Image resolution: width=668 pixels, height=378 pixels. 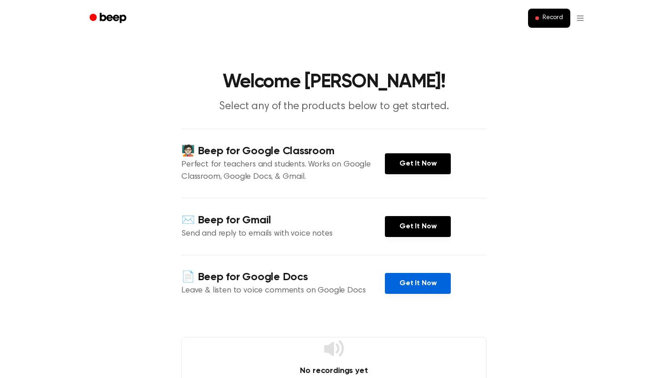 What do you see at coordinates (283, 220) in the screenshot?
I see `h4: ✉️ Beep for Gmail` at bounding box center [283, 220].